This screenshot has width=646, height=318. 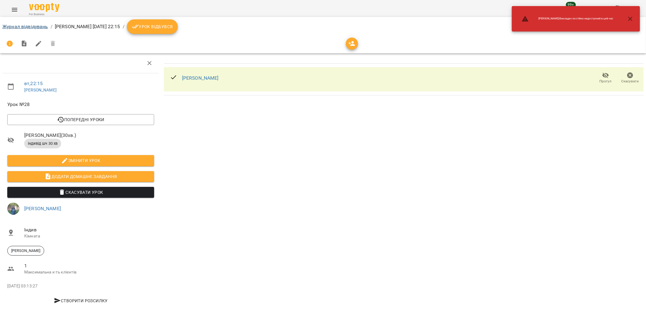 I want to click on span: Урок №28, so click(x=81, y=104).